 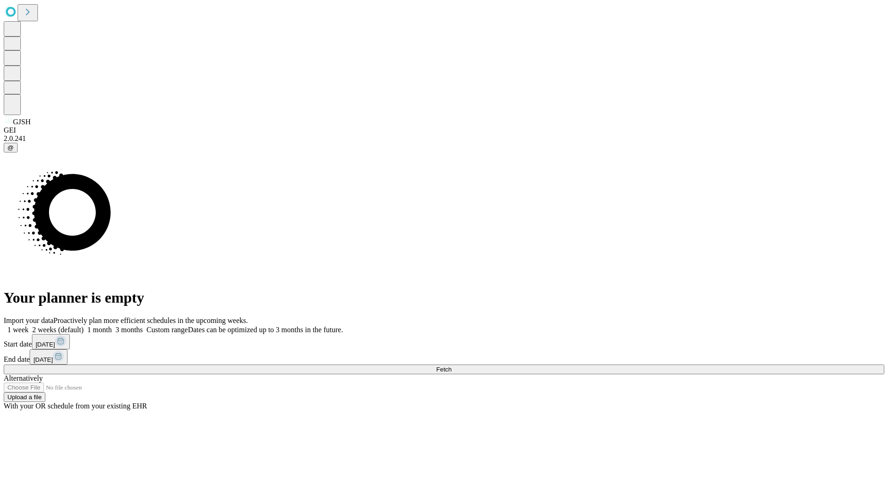 What do you see at coordinates (444, 357) in the screenshot?
I see `div: End date` at bounding box center [444, 357].